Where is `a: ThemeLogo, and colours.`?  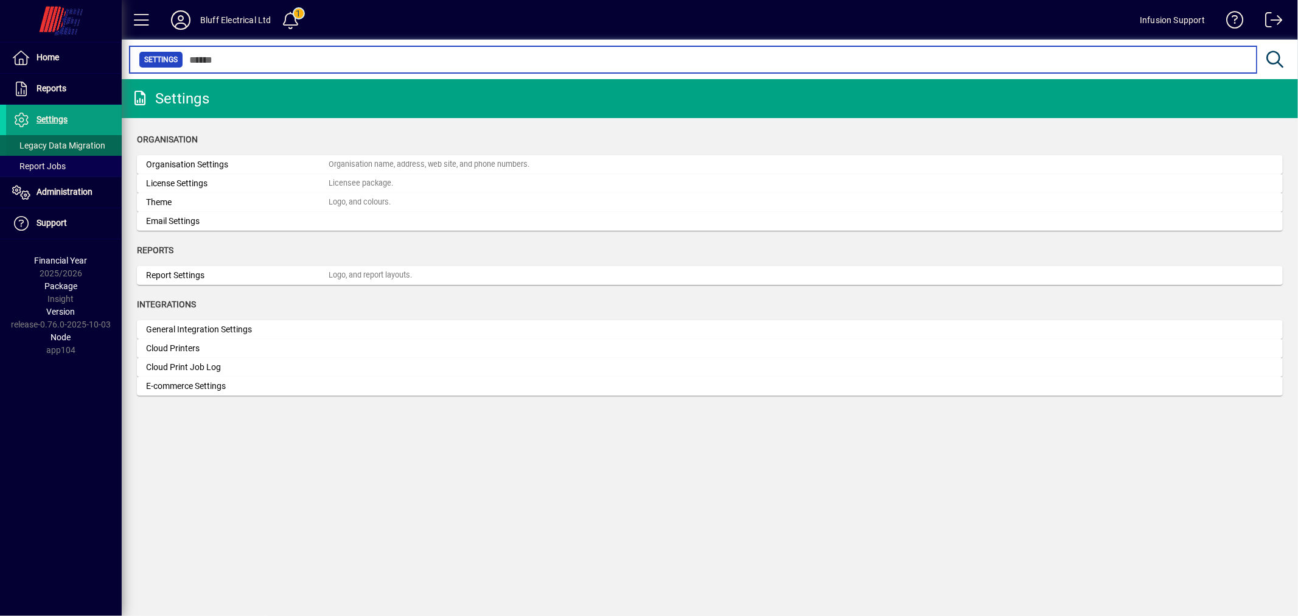
a: ThemeLogo, and colours. is located at coordinates (710, 202).